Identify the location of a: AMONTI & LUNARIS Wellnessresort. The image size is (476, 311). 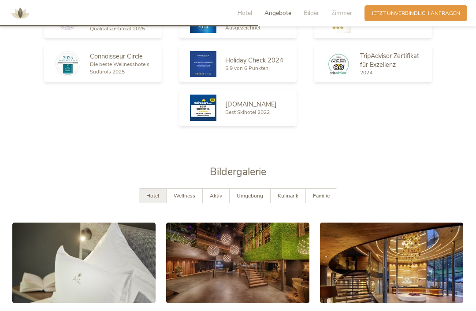
(20, 13).